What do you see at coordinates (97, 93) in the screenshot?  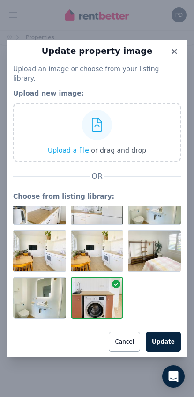 I see `legend: Upload new image:` at bounding box center [97, 93].